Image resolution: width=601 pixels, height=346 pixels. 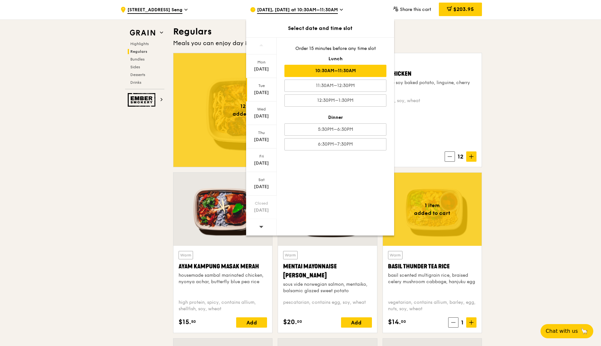 I want to click on div: vegetarian, contains allium, barley, egg, nuts, soy, wheat, so click(x=432, y=306).